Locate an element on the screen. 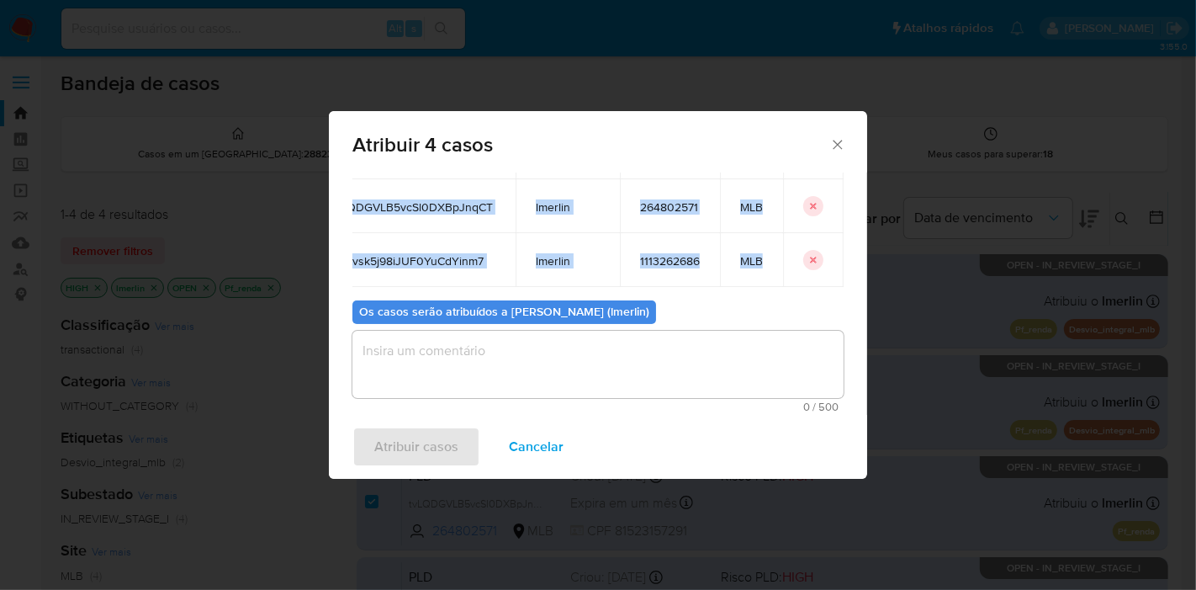  span: Cancelar is located at coordinates (536, 447).